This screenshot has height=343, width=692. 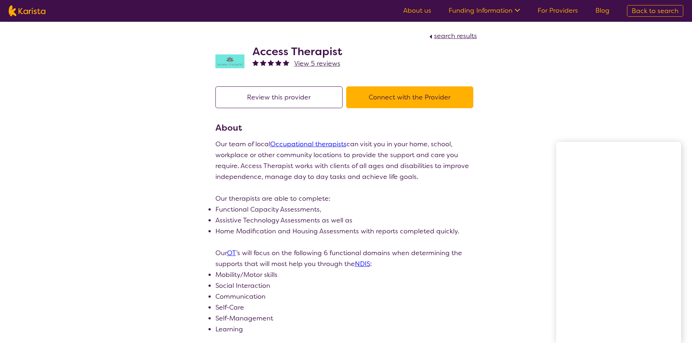 What do you see at coordinates (297, 52) in the screenshot?
I see `h2: Access Therapist` at bounding box center [297, 52].